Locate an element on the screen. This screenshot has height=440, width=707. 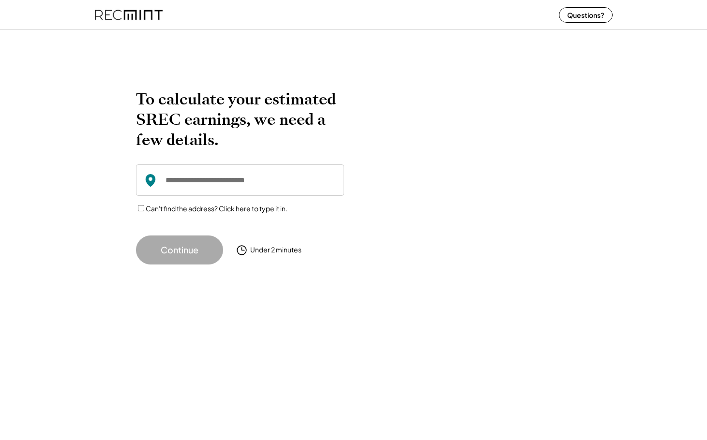
button: Questions? is located at coordinates (586, 15).